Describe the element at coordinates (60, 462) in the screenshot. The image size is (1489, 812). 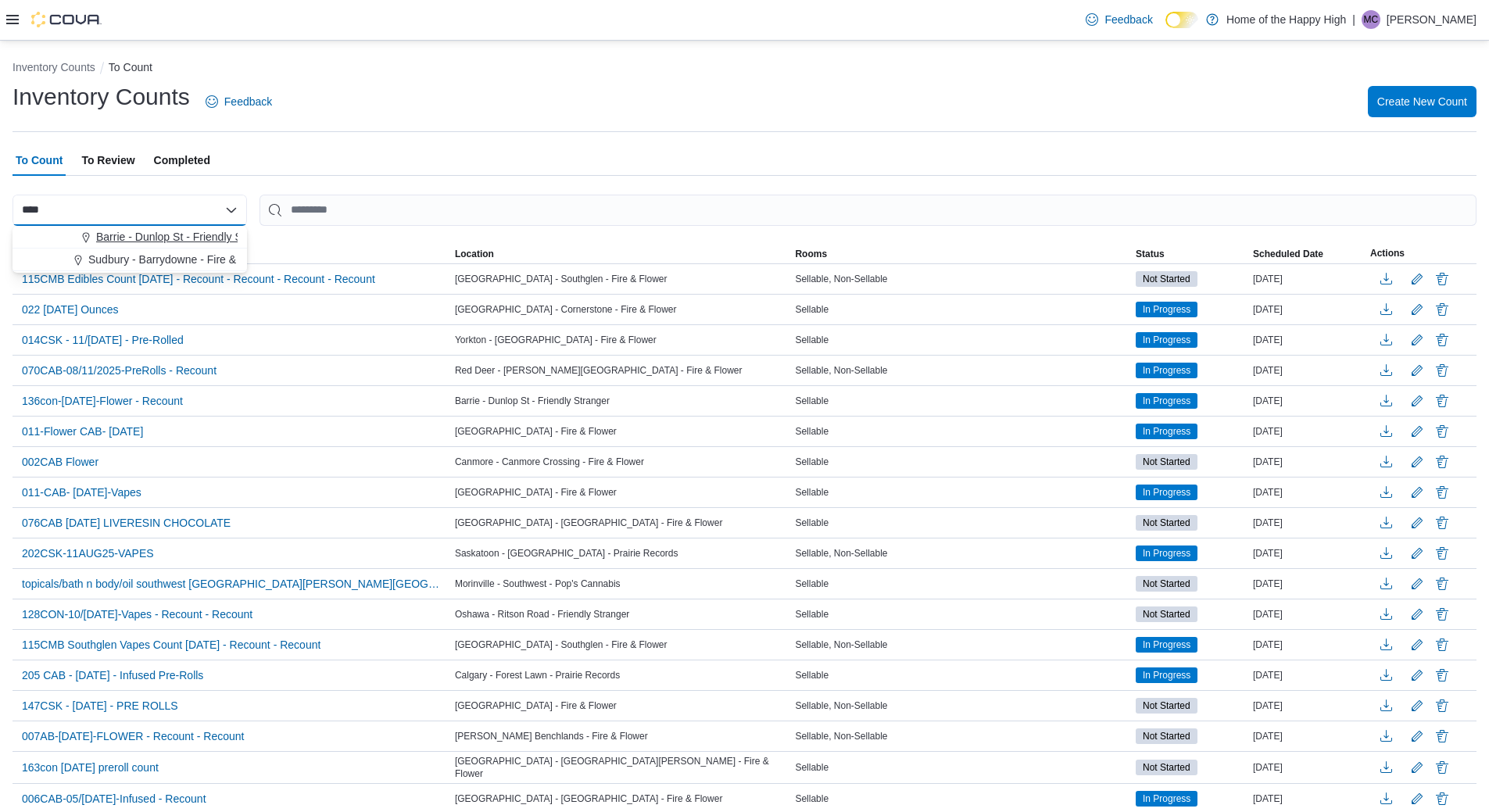
I see `button: 002CAB Flower` at that location.